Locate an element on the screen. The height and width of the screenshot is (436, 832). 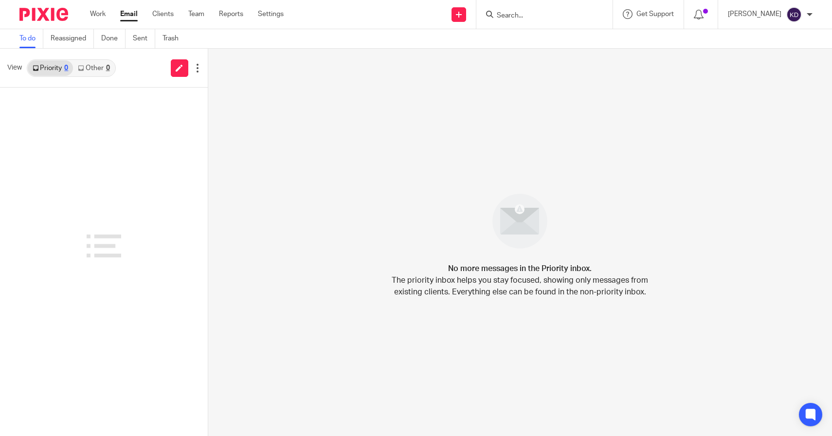
a: To do is located at coordinates (31, 38).